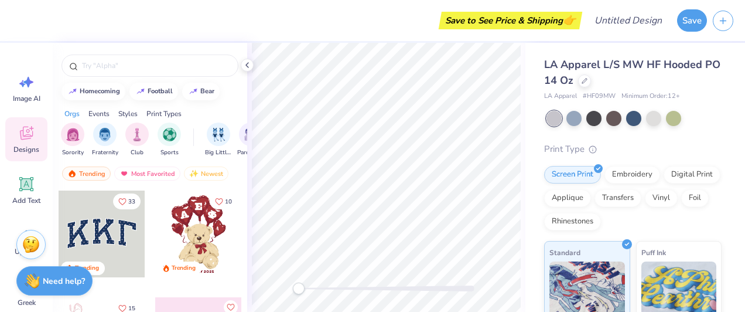 The height and width of the screenshot is (312, 745). What do you see at coordinates (93, 91) in the screenshot?
I see `button: homecoming` at bounding box center [93, 91].